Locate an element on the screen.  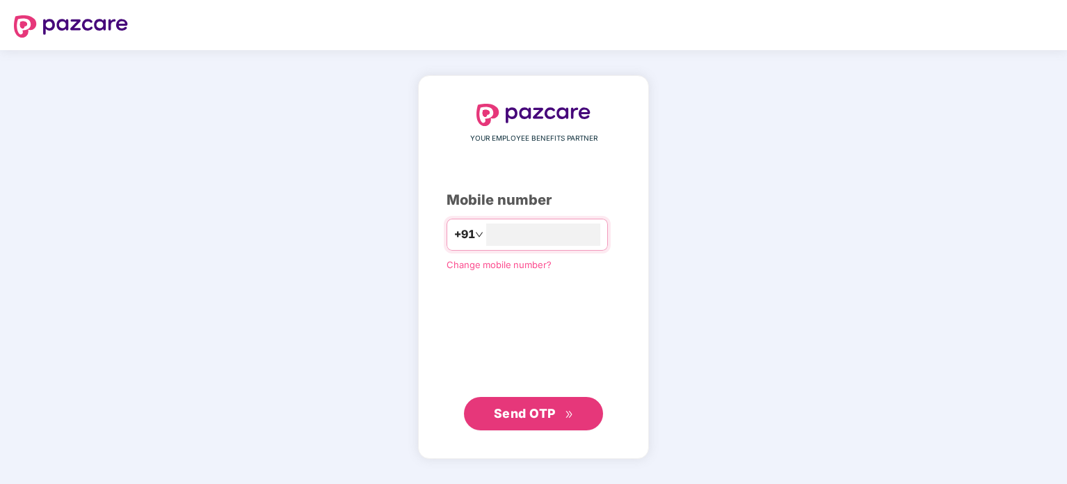
span: Change mobile number? is located at coordinates (499, 264).